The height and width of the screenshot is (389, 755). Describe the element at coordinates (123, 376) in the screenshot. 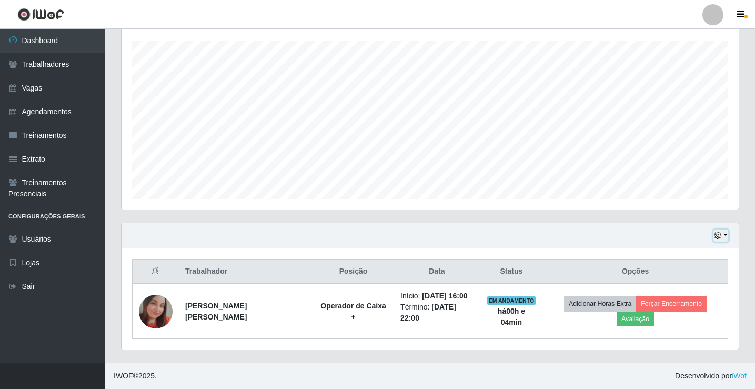

I see `span: IWOF` at that location.